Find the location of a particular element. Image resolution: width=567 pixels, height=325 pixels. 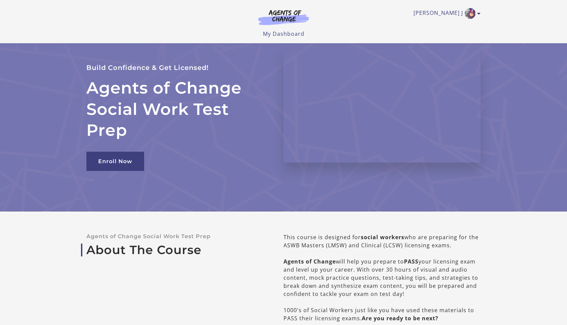

p: Build Confidence & Get Licensed! is located at coordinates (177, 67).